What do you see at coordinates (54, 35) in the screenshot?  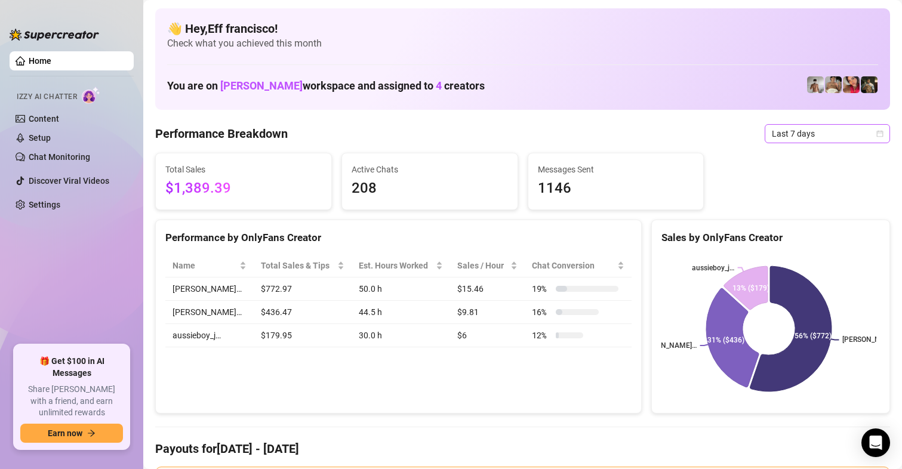 I see `img: logo-BBDzfeDw.svg` at bounding box center [54, 35].